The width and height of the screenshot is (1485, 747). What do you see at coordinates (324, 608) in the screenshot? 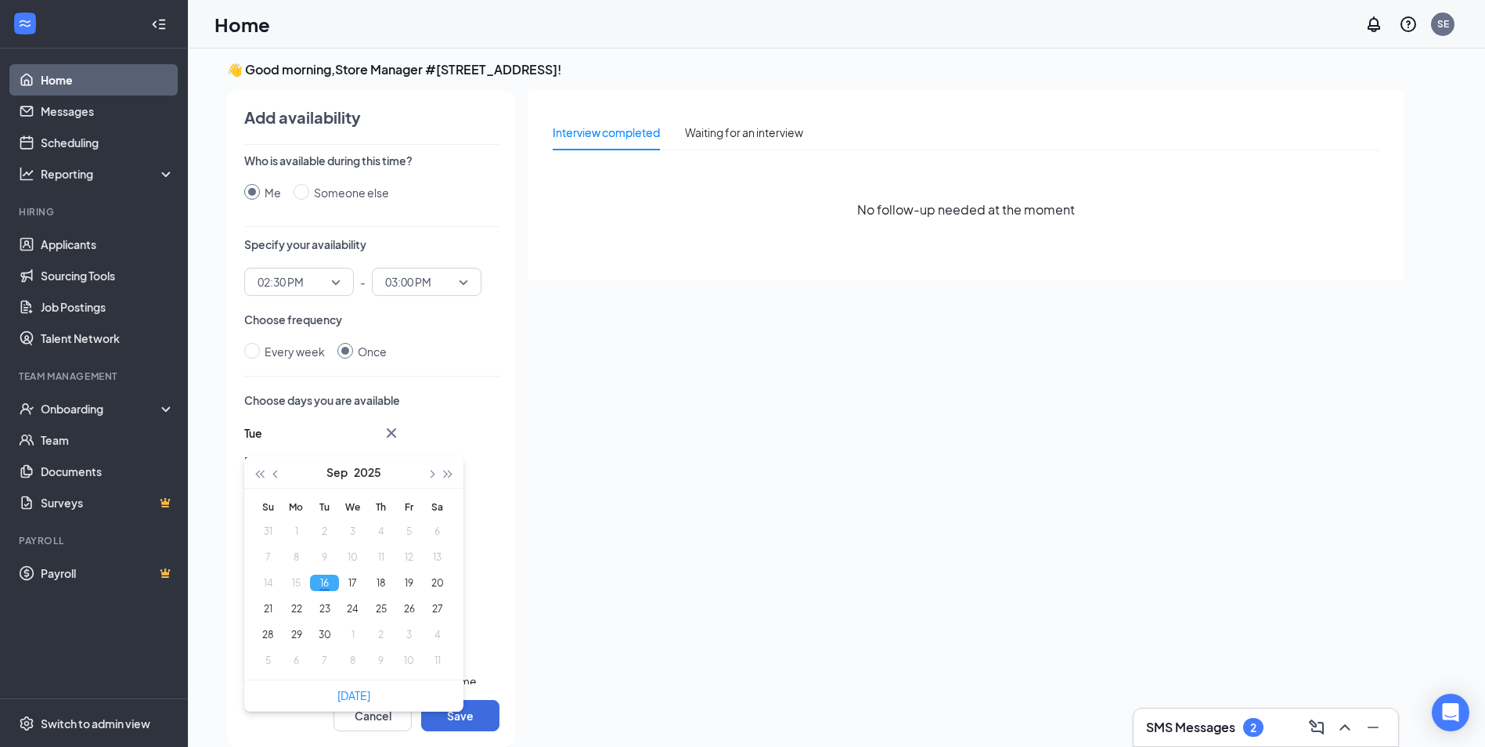
I see `button: 23` at bounding box center [324, 608].